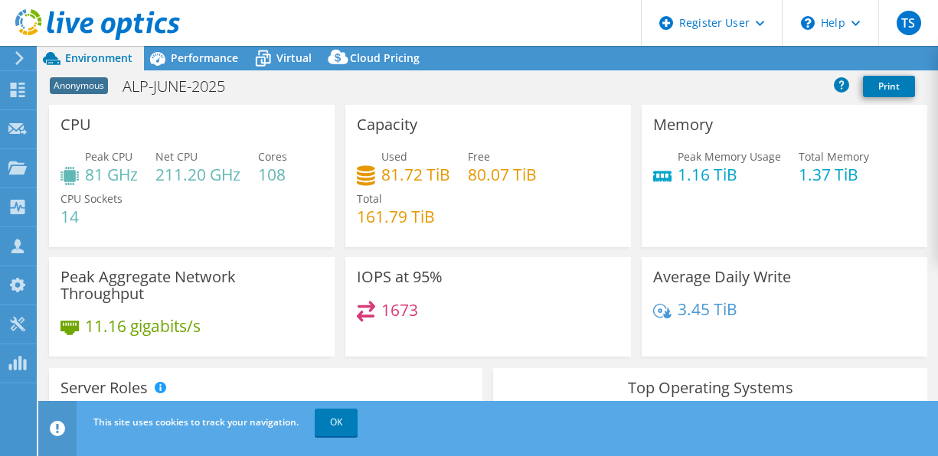 This screenshot has height=456, width=938. What do you see at coordinates (133, 407) in the screenshot?
I see `span: 7` at bounding box center [133, 407].